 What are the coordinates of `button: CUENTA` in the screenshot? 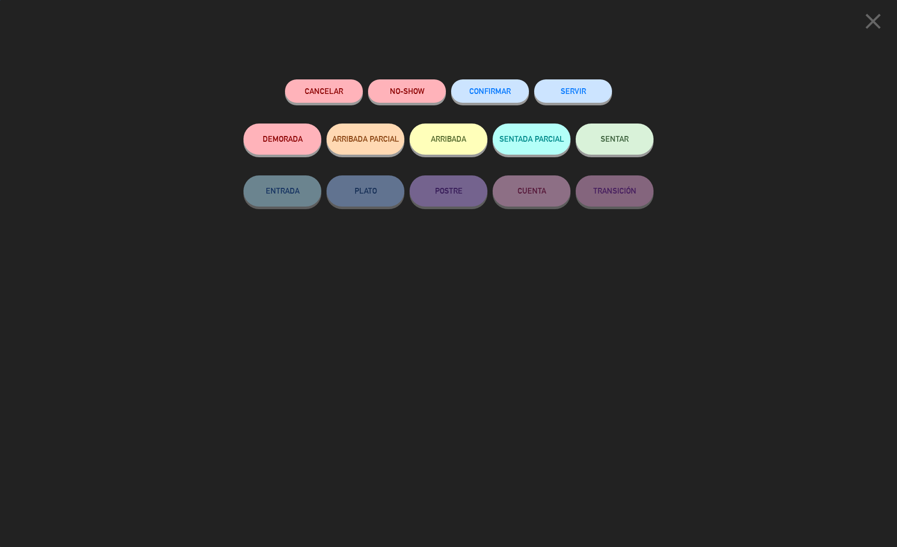 It's located at (532, 191).